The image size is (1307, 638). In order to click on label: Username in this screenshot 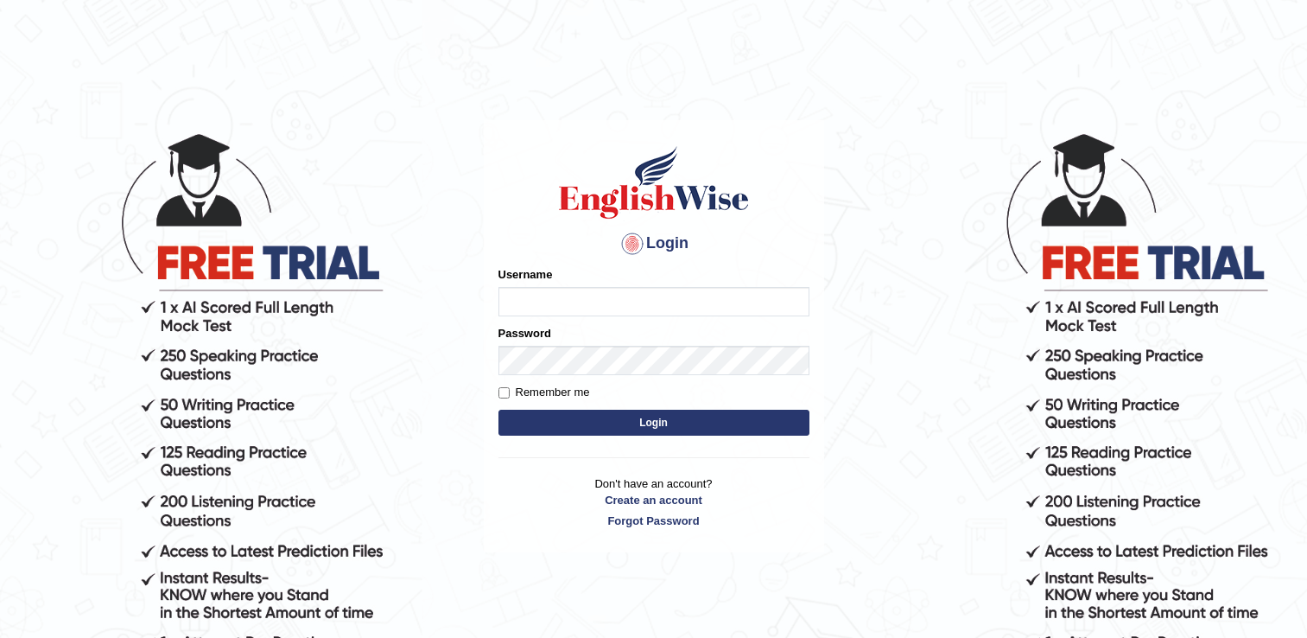, I will do `click(525, 274)`.